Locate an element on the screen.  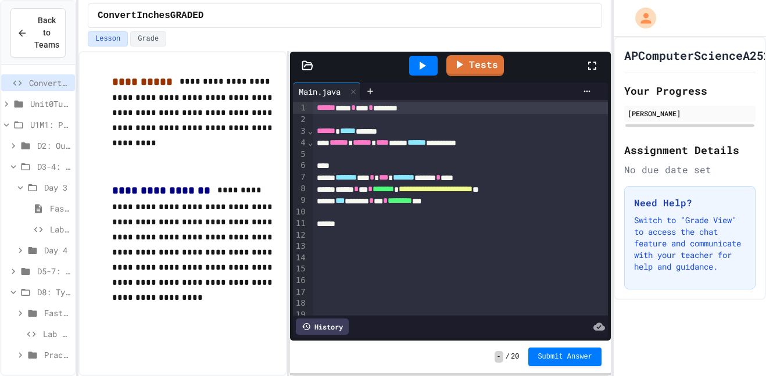
div: 12 is located at coordinates (300, 235).